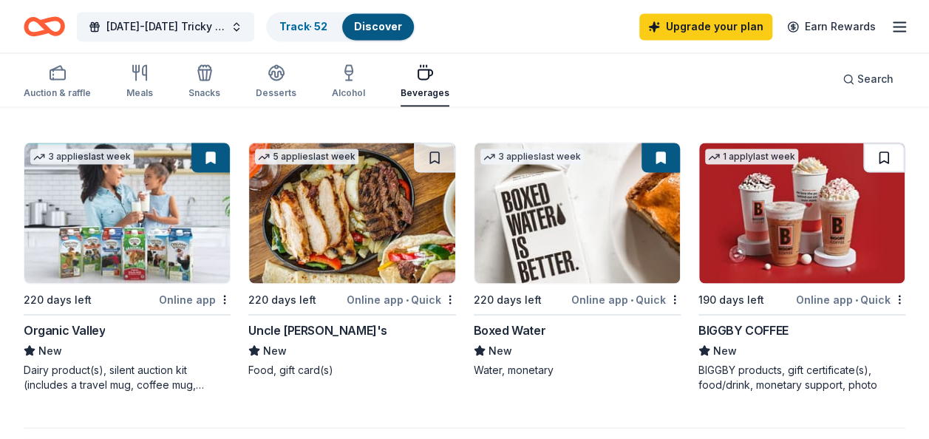 This screenshot has width=929, height=439. Describe the element at coordinates (127, 377) in the screenshot. I see `div: Dairy product(s), silent auction kit (includes a travel mug, coffee mug, freezer bag, umbrella, m...` at that location.